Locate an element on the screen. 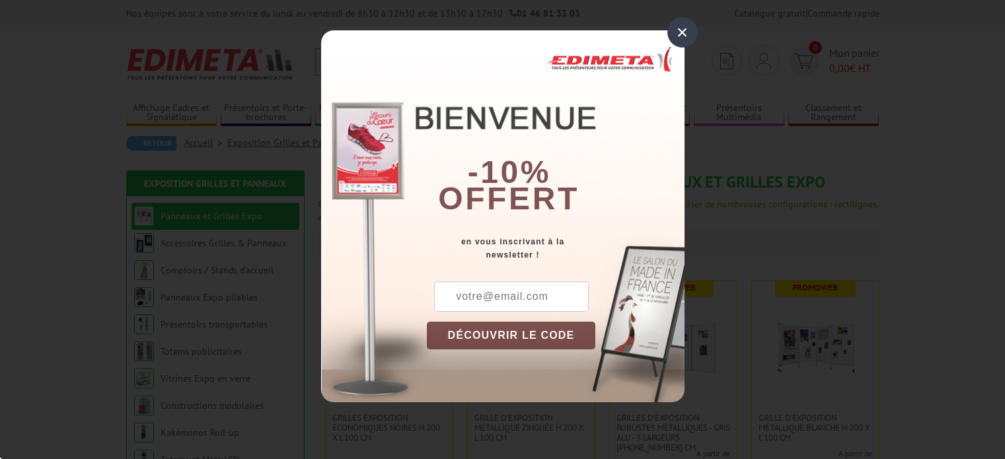 The width and height of the screenshot is (1005, 459). b: -10% is located at coordinates (509, 172).